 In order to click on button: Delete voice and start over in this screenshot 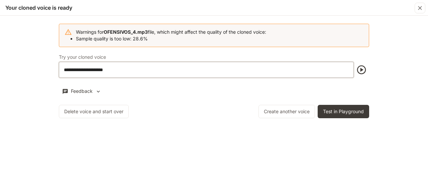, I will do `click(94, 112)`.